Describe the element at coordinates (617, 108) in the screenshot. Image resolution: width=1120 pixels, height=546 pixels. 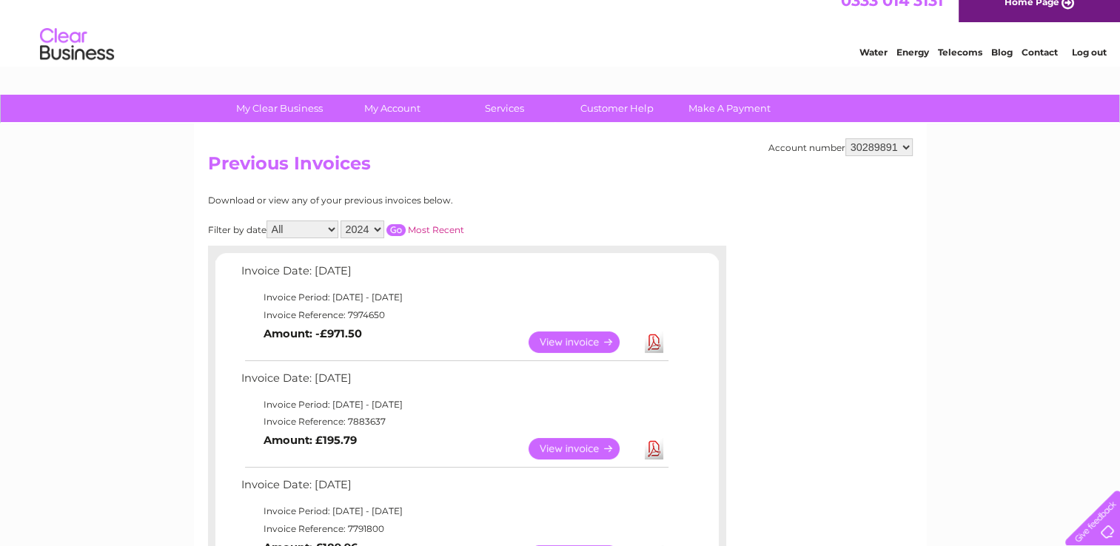
I see `a: Customer Help` at that location.